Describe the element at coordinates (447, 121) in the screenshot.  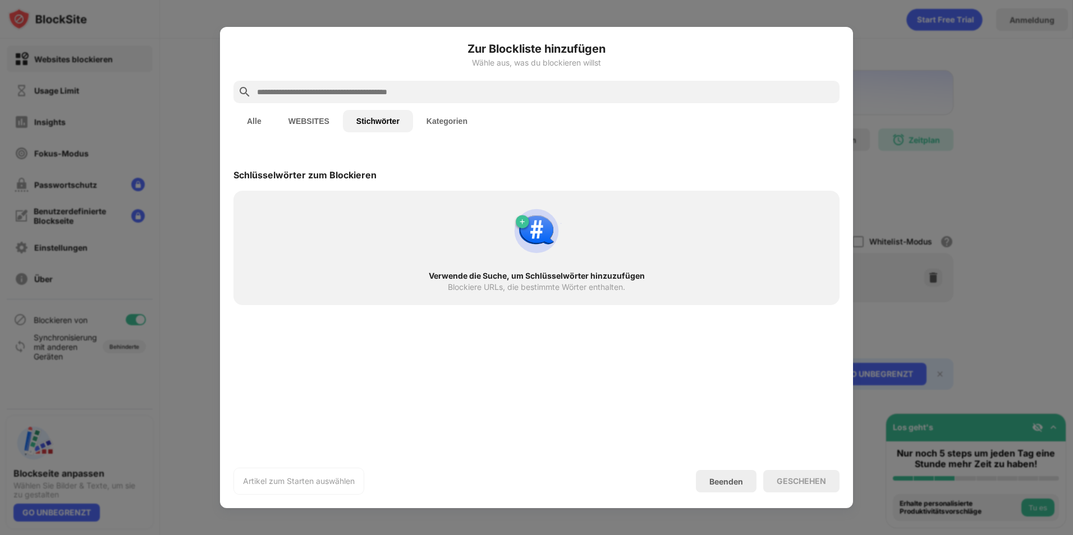
I see `button: Kategorien` at that location.